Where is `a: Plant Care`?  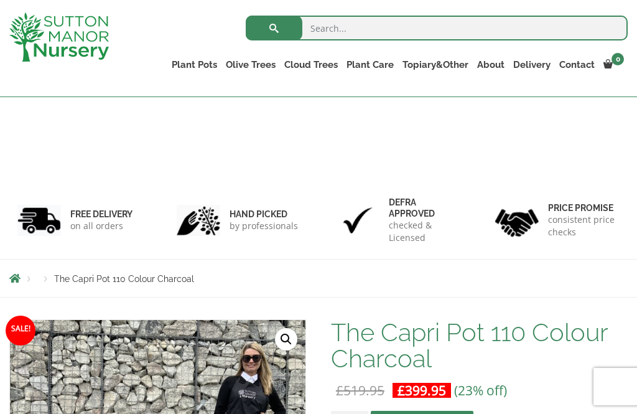
a: Plant Care is located at coordinates (370, 65).